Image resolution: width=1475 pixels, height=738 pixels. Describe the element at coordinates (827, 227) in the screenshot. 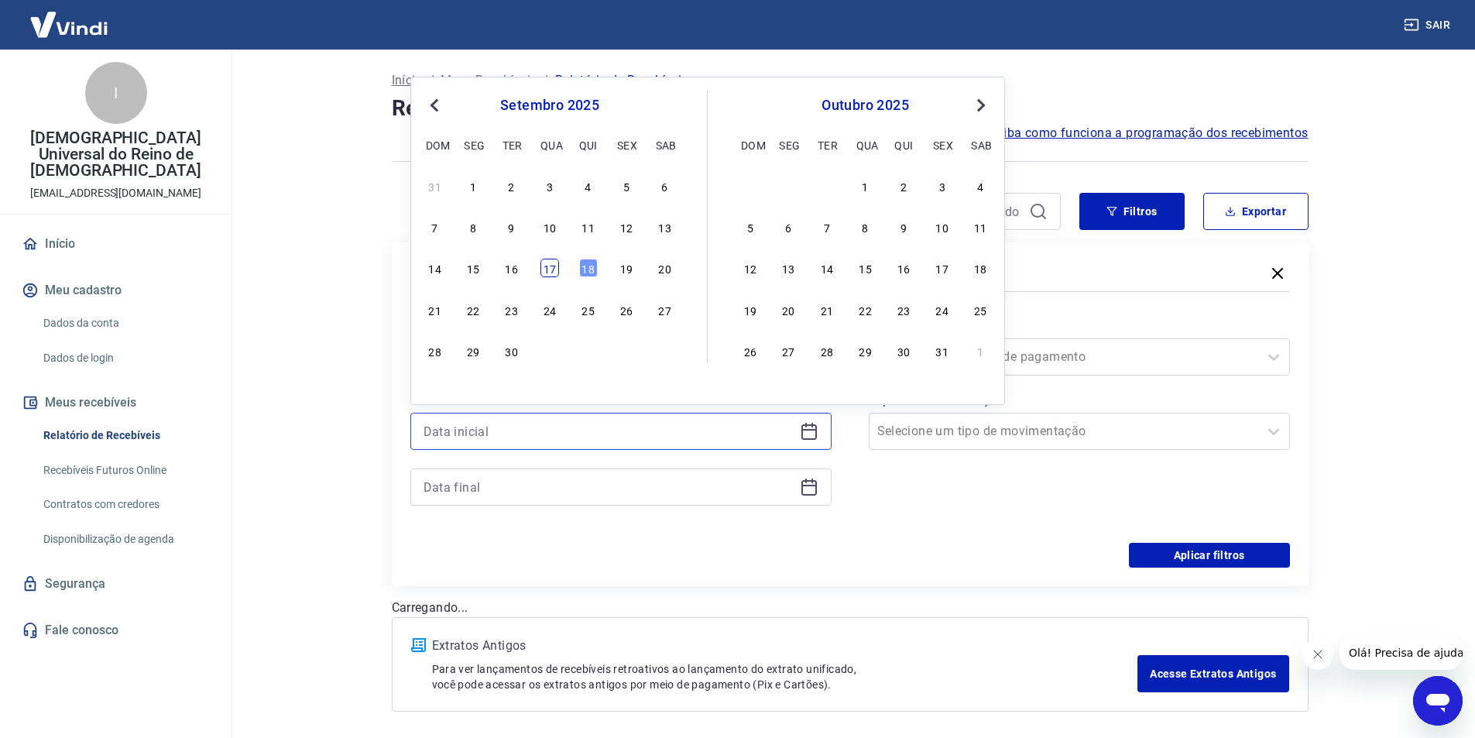

I see `div: Choose terça-feira, 7 de outubro de 2025` at that location.